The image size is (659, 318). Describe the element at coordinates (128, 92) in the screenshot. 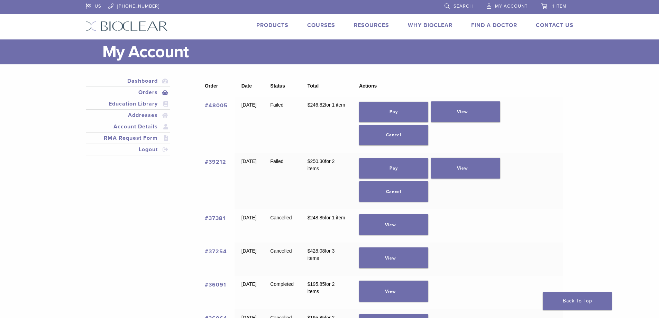

I see `a: Orders` at that location.